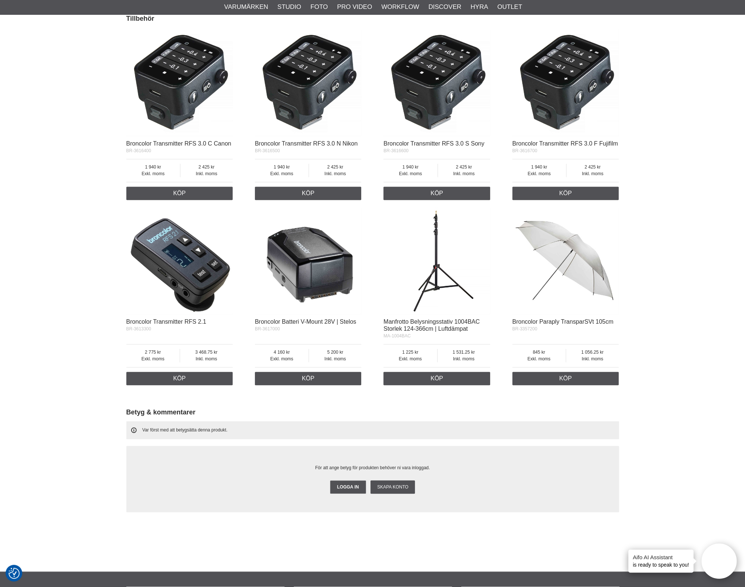  What do you see at coordinates (180, 83) in the screenshot?
I see `img: Broncolor Transmitter RFS 3.0 C Canon` at bounding box center [180, 83].